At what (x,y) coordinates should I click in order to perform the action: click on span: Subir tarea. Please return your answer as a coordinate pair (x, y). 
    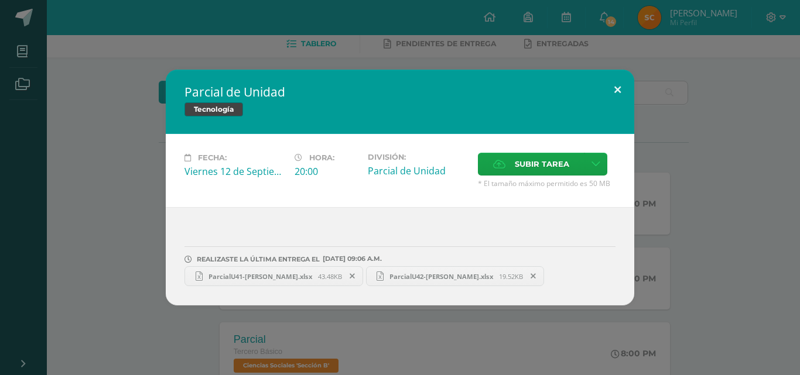
    Looking at the image, I should click on (542, 164).